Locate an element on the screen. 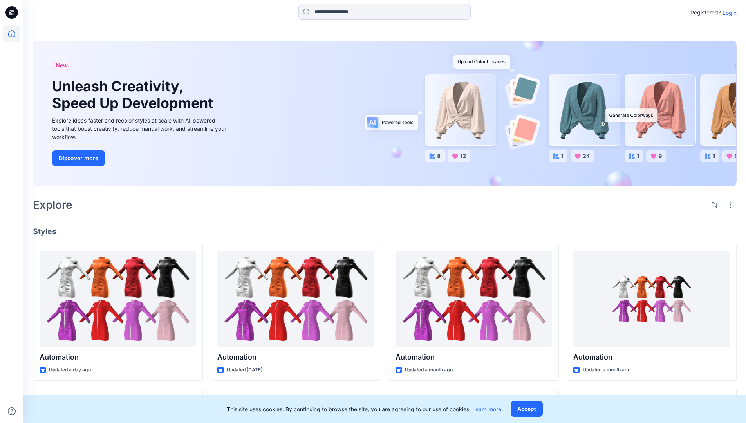 The height and width of the screenshot is (423, 746). h1: Unleash Creativity, Speed Up Development is located at coordinates (134, 95).